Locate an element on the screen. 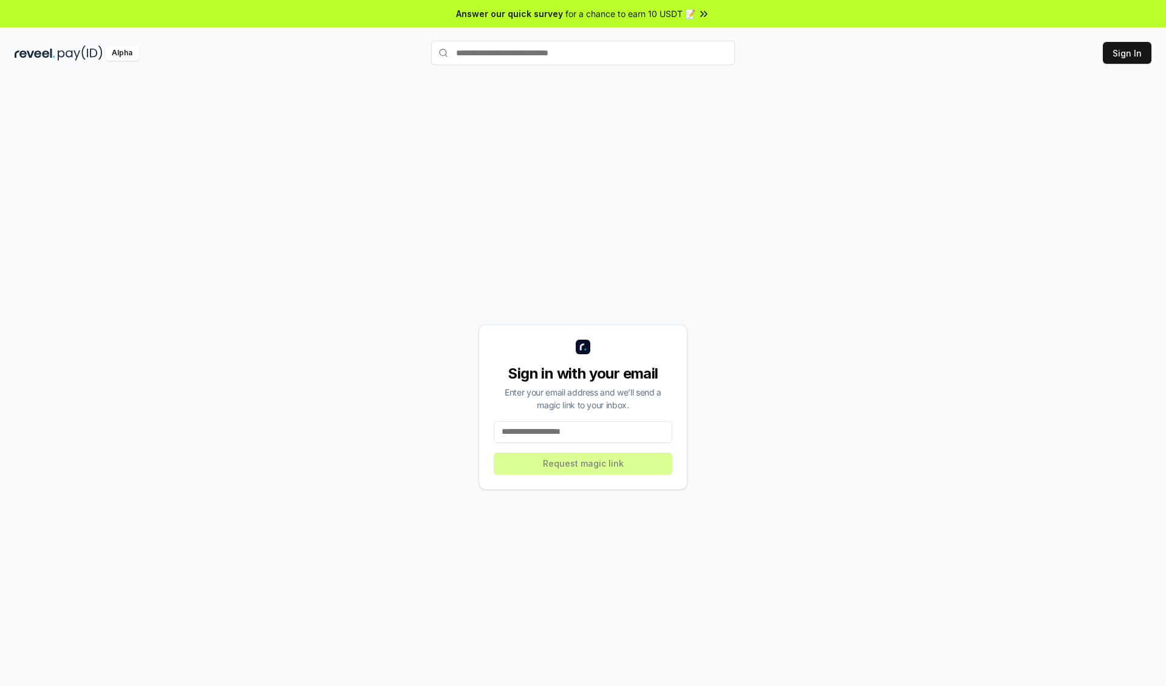 This screenshot has height=686, width=1166. div: Enter your email address and we’ll send a magic link to your inbox. is located at coordinates (583, 398).